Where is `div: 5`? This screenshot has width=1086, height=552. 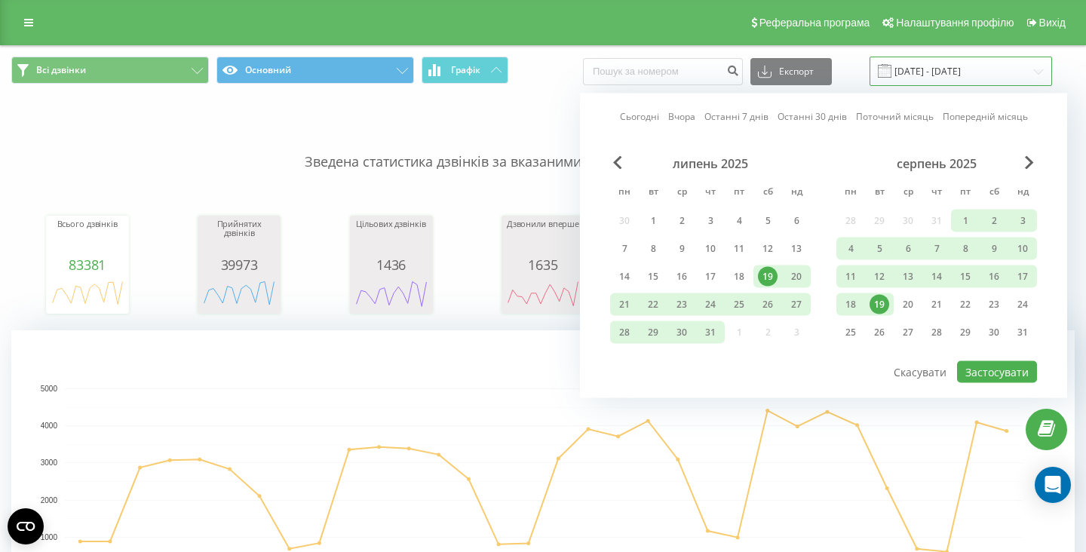
div: 5 is located at coordinates (768, 221).